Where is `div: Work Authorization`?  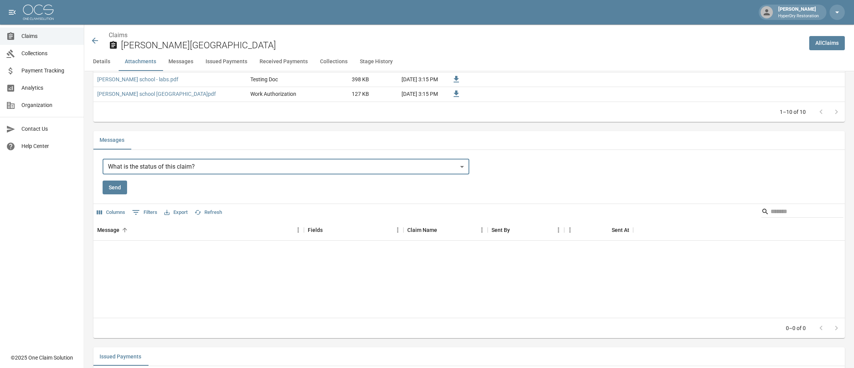 div: Work Authorization is located at coordinates (273, 94).